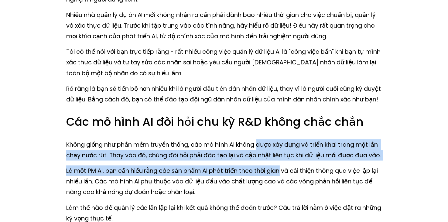  What do you see at coordinates (224, 62) in the screenshot?
I see `font: Tôi có thể nói với bạn trực tiếp rằng - rất nhiều công việc quản lý dữ liệu AI là "công việc bẩn"...` at bounding box center [224, 62].